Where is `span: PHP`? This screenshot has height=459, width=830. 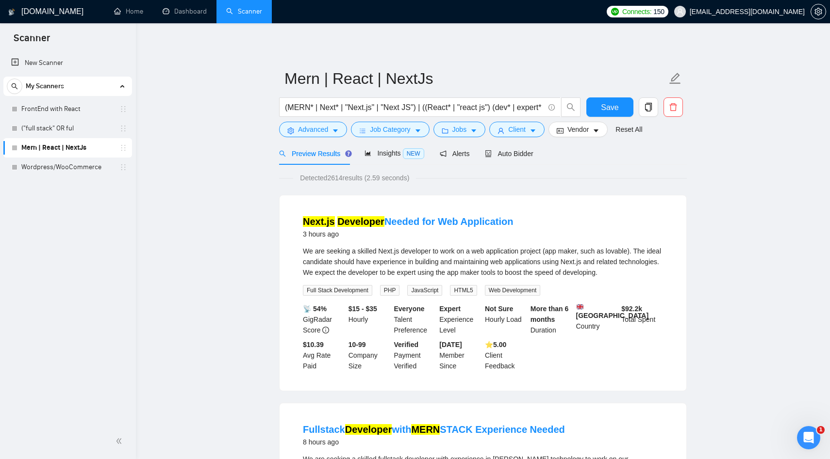
span: PHP is located at coordinates (390, 291).